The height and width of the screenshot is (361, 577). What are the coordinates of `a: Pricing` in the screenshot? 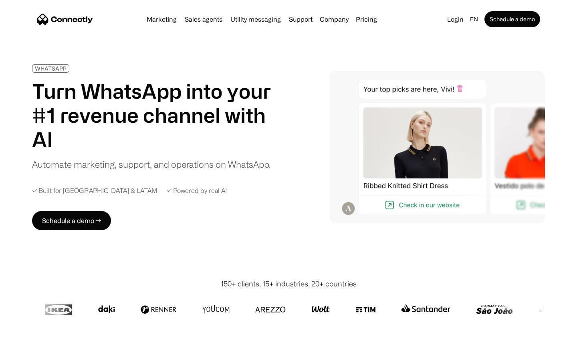 It's located at (366, 19).